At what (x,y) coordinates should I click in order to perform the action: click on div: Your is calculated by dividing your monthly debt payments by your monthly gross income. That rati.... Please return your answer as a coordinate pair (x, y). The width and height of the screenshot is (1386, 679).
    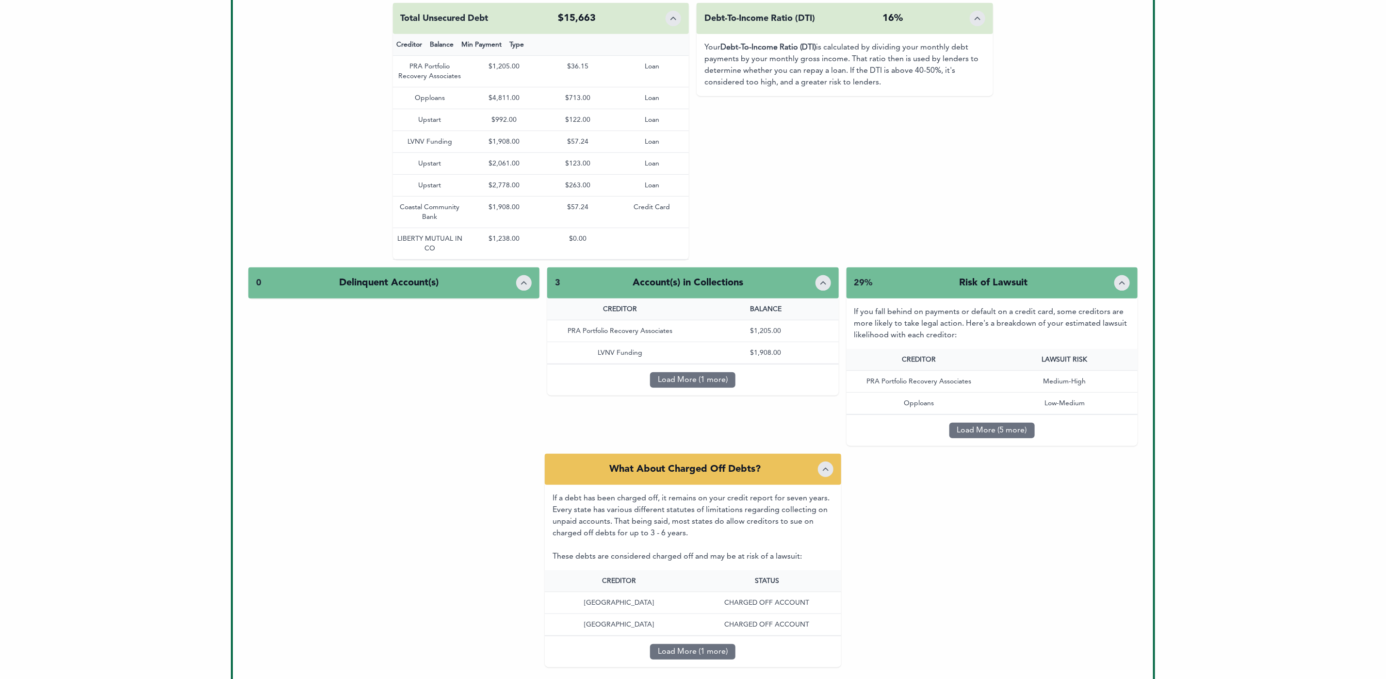
    Looking at the image, I should click on (845, 65).